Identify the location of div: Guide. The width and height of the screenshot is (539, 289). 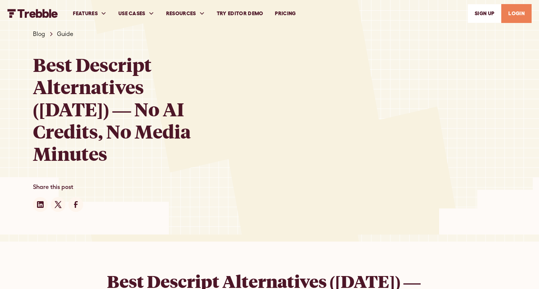
(65, 34).